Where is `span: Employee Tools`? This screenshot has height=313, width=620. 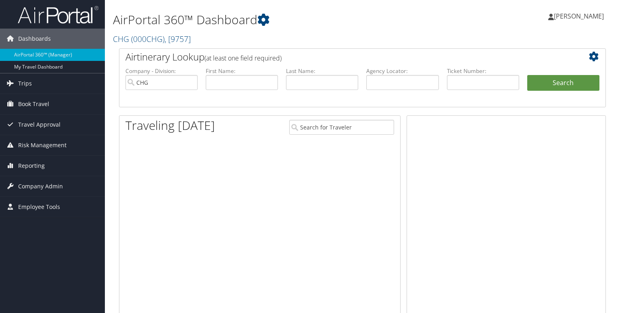
span: Employee Tools is located at coordinates (39, 207).